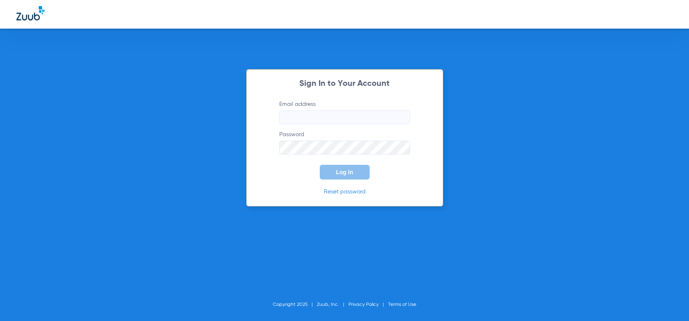 The width and height of the screenshot is (689, 321). What do you see at coordinates (345, 142) in the screenshot?
I see `label: Password` at bounding box center [345, 142].